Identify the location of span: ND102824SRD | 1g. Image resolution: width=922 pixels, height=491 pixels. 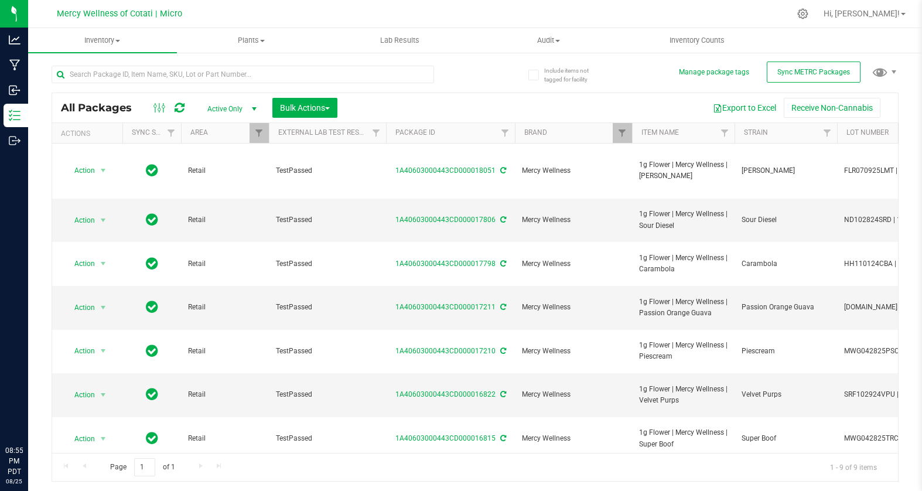
(881, 220).